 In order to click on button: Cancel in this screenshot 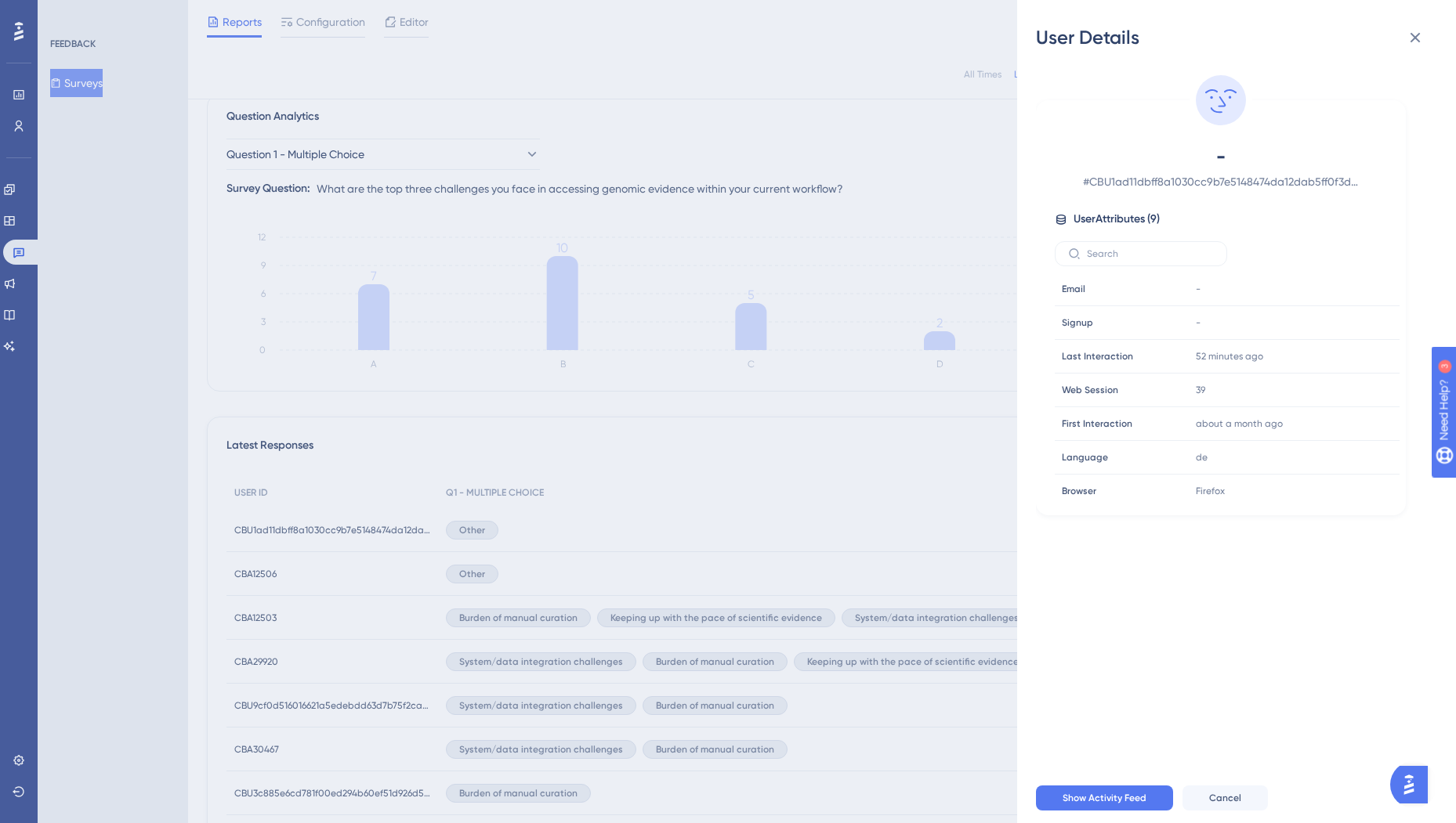, I will do `click(1225, 798)`.